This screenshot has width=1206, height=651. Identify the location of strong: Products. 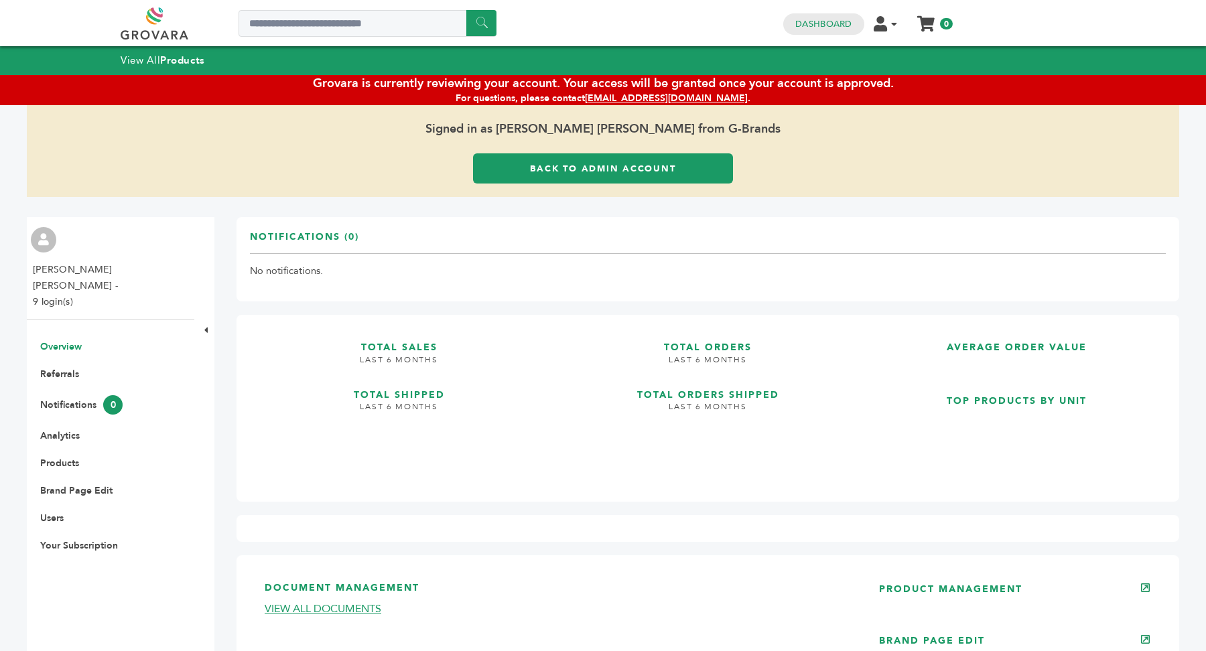
(182, 60).